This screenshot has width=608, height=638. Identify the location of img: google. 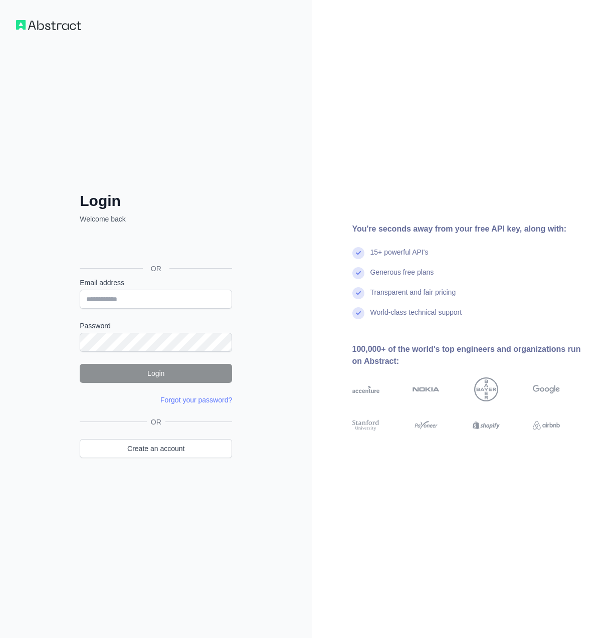
(546, 389).